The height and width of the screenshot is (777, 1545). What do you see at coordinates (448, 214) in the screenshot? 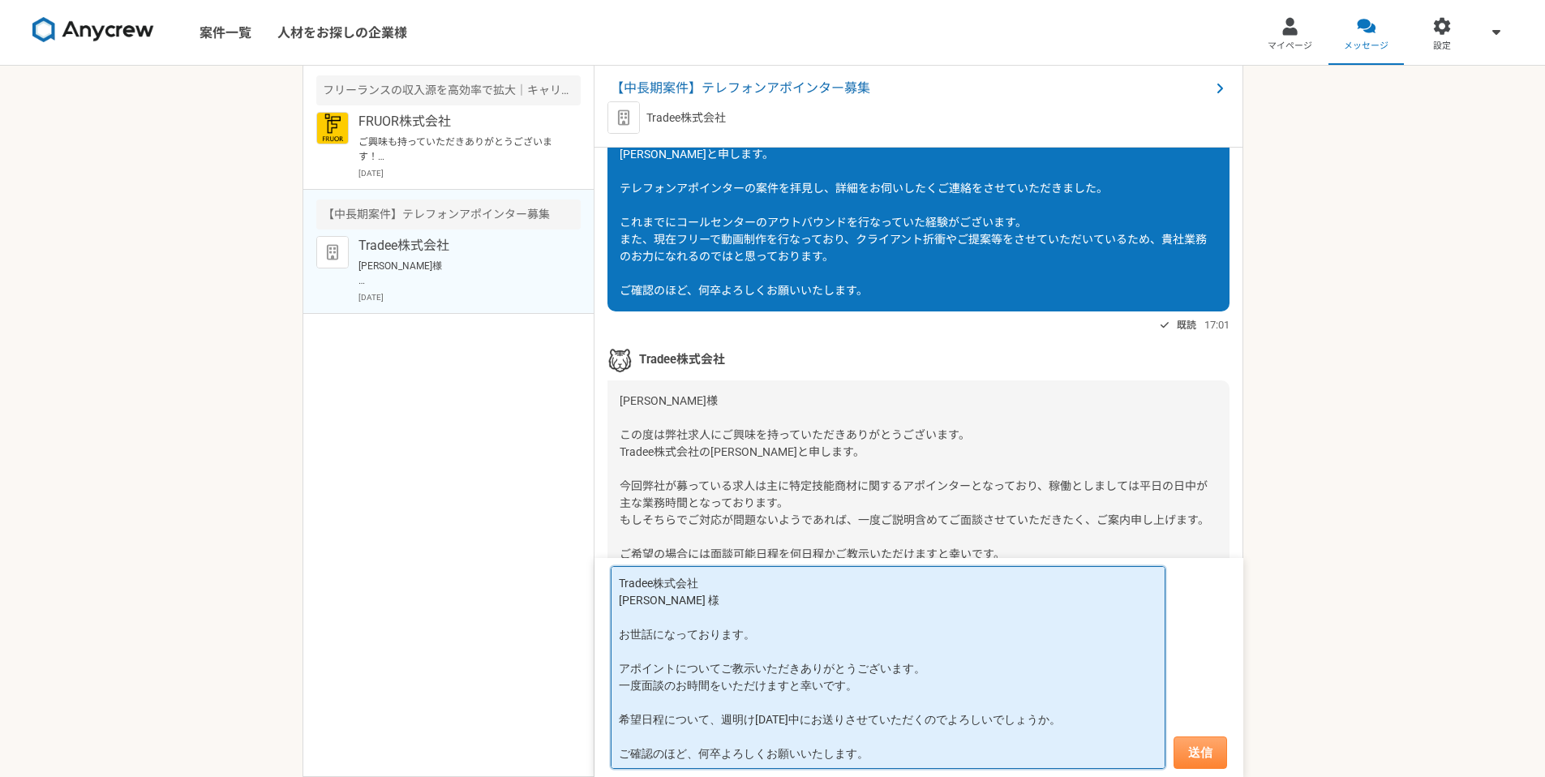
I see `div: 【中長期案件】テレフォンアポインター募集` at bounding box center [448, 214].